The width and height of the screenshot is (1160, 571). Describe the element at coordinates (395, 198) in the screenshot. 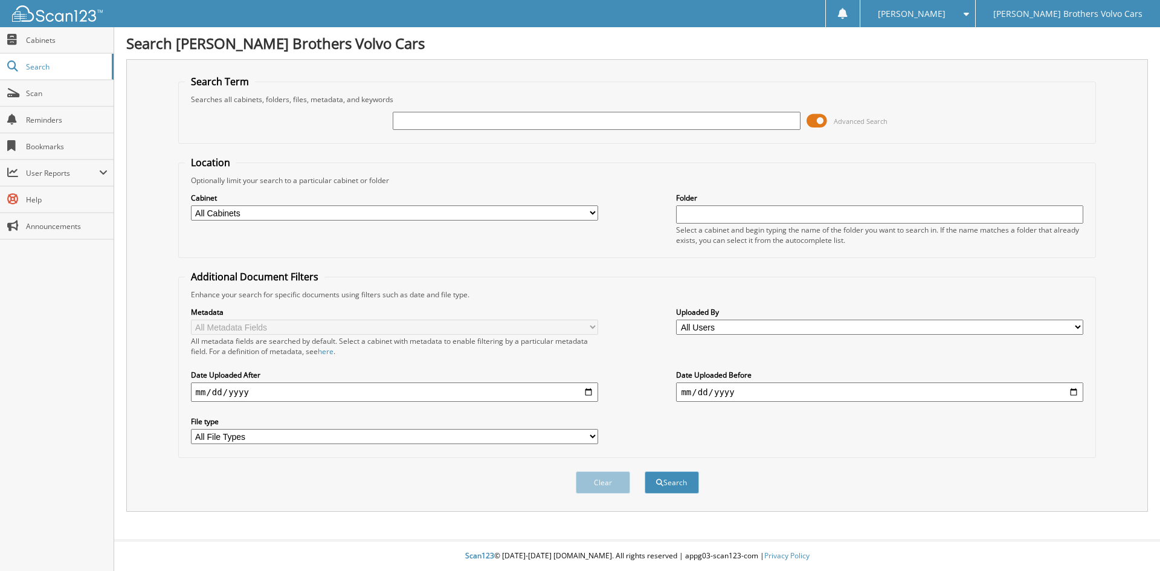

I see `label: Cabinet` at that location.